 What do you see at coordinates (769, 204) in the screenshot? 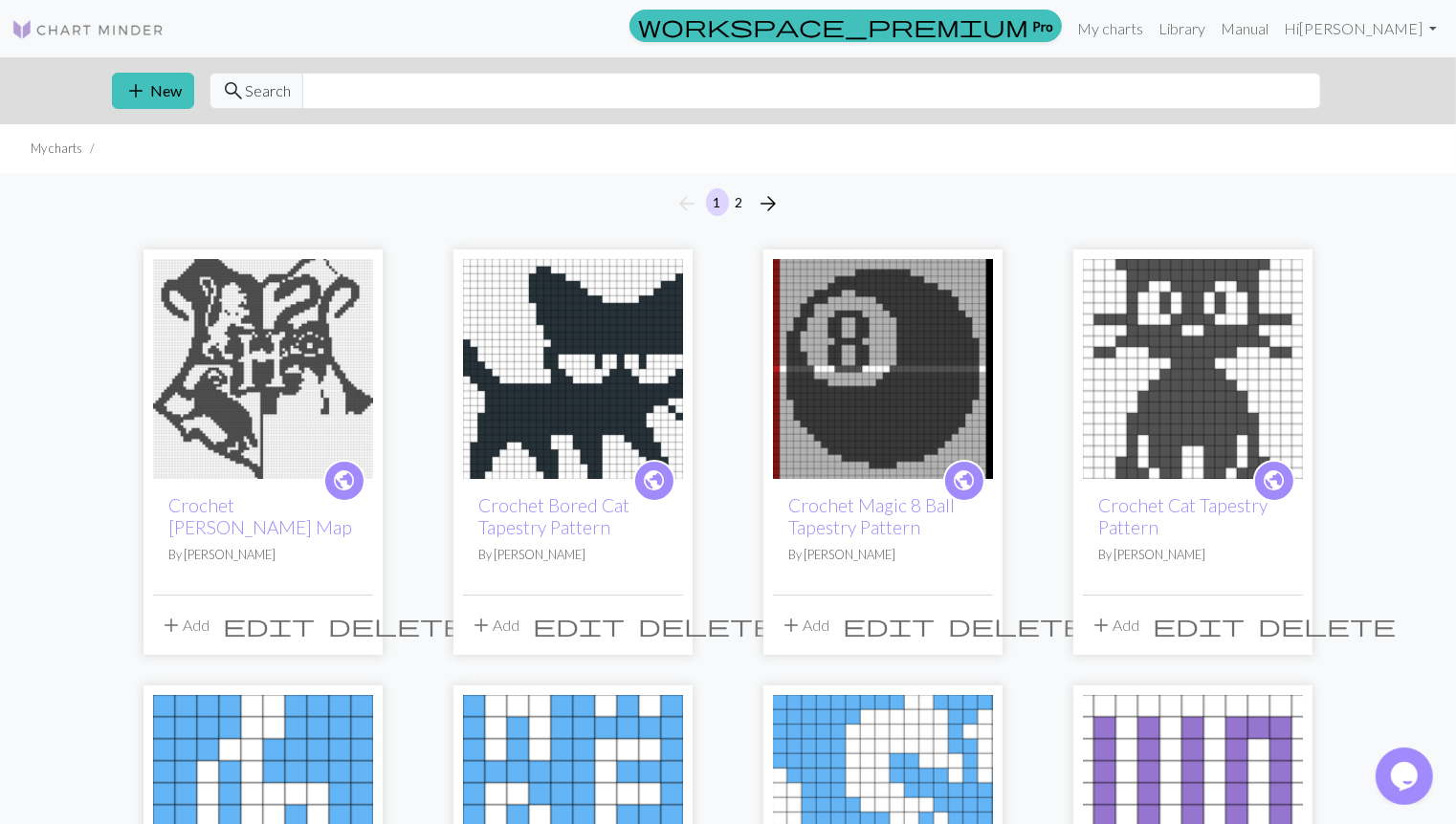
I see `button: Next` at bounding box center [769, 204].